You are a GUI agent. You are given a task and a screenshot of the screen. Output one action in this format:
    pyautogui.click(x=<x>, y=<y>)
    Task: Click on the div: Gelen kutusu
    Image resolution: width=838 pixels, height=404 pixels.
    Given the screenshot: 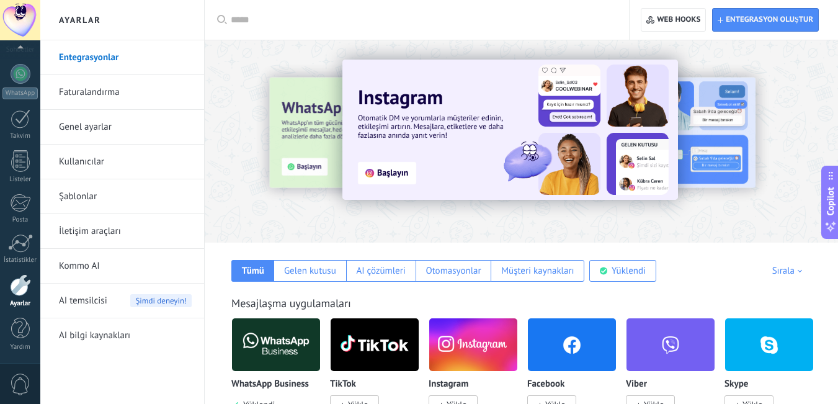 What is the action you would take?
    pyautogui.click(x=310, y=270)
    